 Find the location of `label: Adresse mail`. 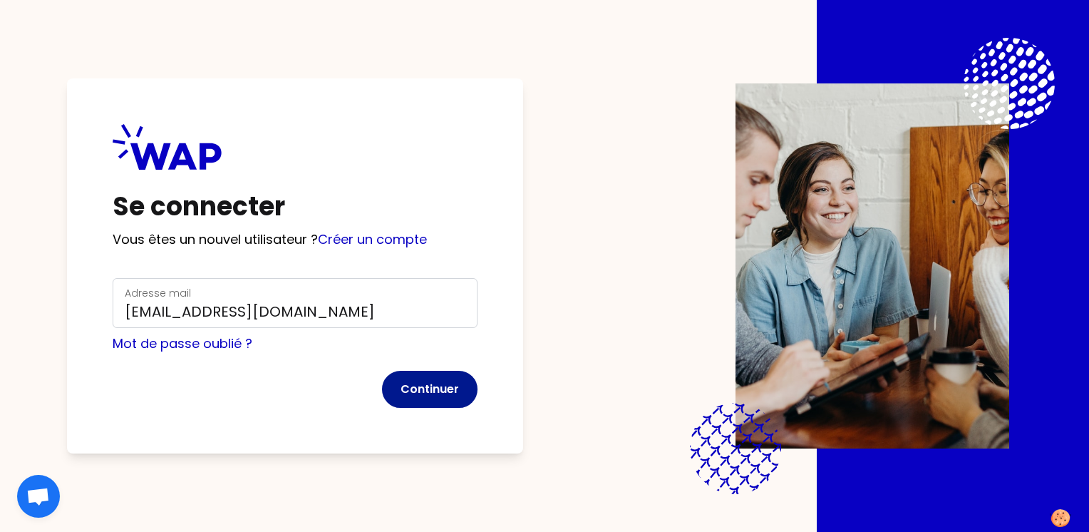

label: Adresse mail is located at coordinates (157, 293).